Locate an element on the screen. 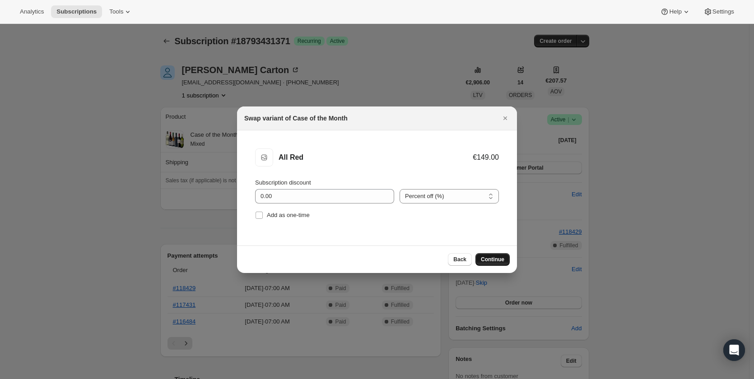 The height and width of the screenshot is (379, 754). button: Subscriptions is located at coordinates (76, 12).